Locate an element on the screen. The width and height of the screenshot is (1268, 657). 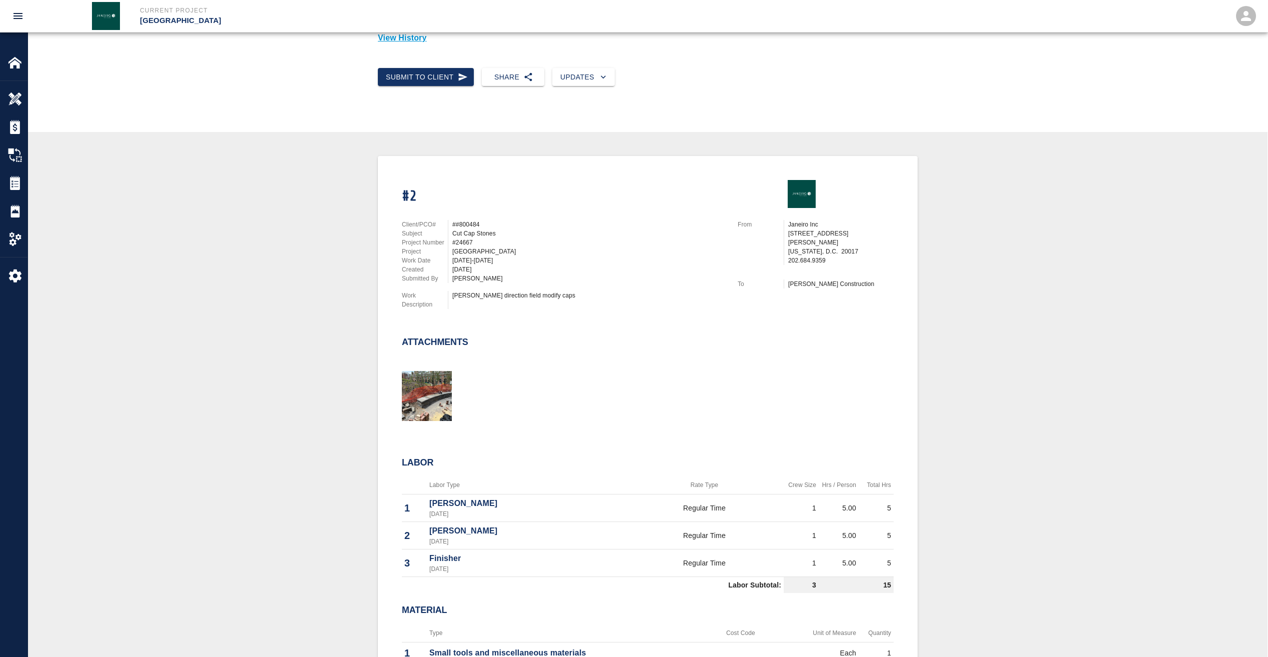
p: Submitted By is located at coordinates (425, 278).